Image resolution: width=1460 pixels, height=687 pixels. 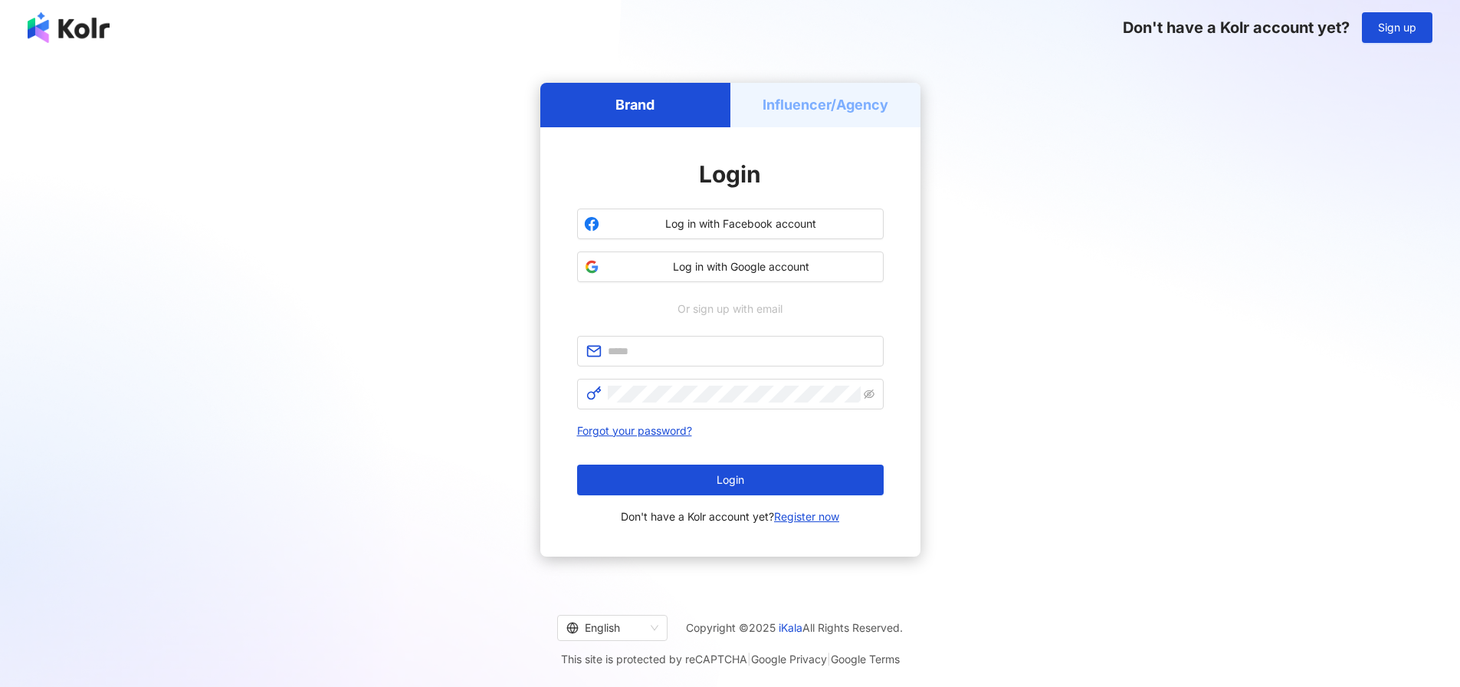 What do you see at coordinates (605, 628) in the screenshot?
I see `div: English` at bounding box center [605, 628].